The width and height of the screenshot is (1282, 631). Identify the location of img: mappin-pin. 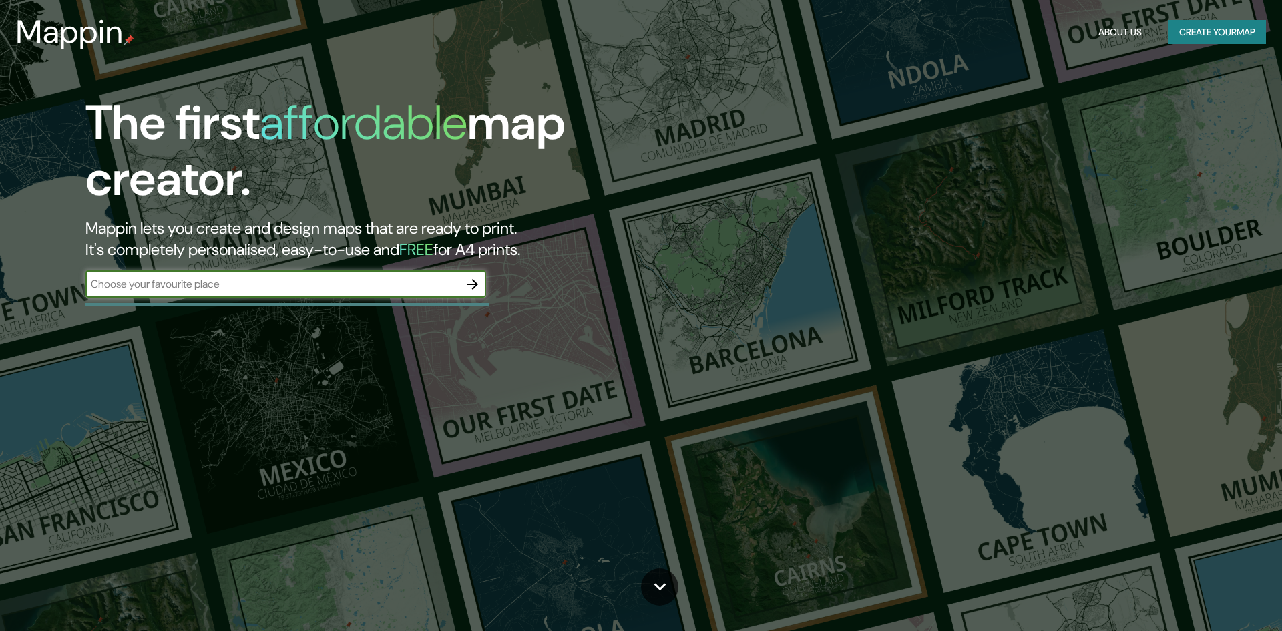
(129, 40).